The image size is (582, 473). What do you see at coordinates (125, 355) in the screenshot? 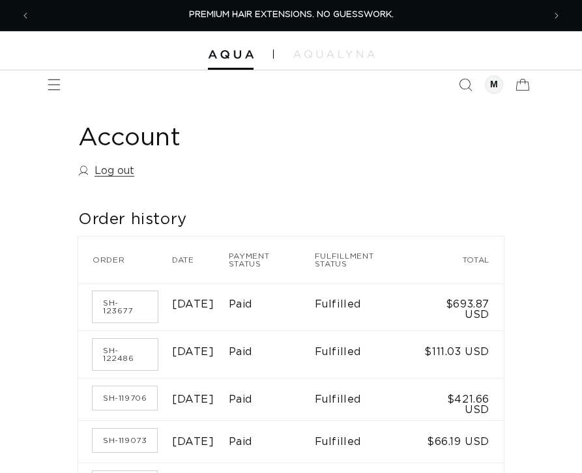
I see `a: Order number SH-122486` at bounding box center [125, 355].